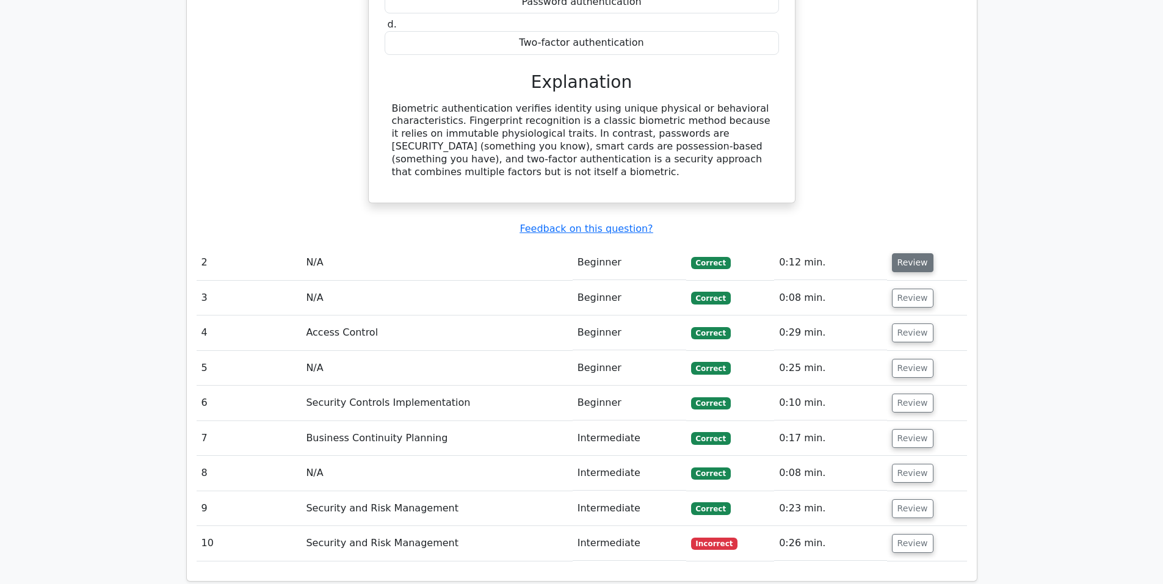 The width and height of the screenshot is (1163, 584). What do you see at coordinates (249, 403) in the screenshot?
I see `td: 6` at bounding box center [249, 403].